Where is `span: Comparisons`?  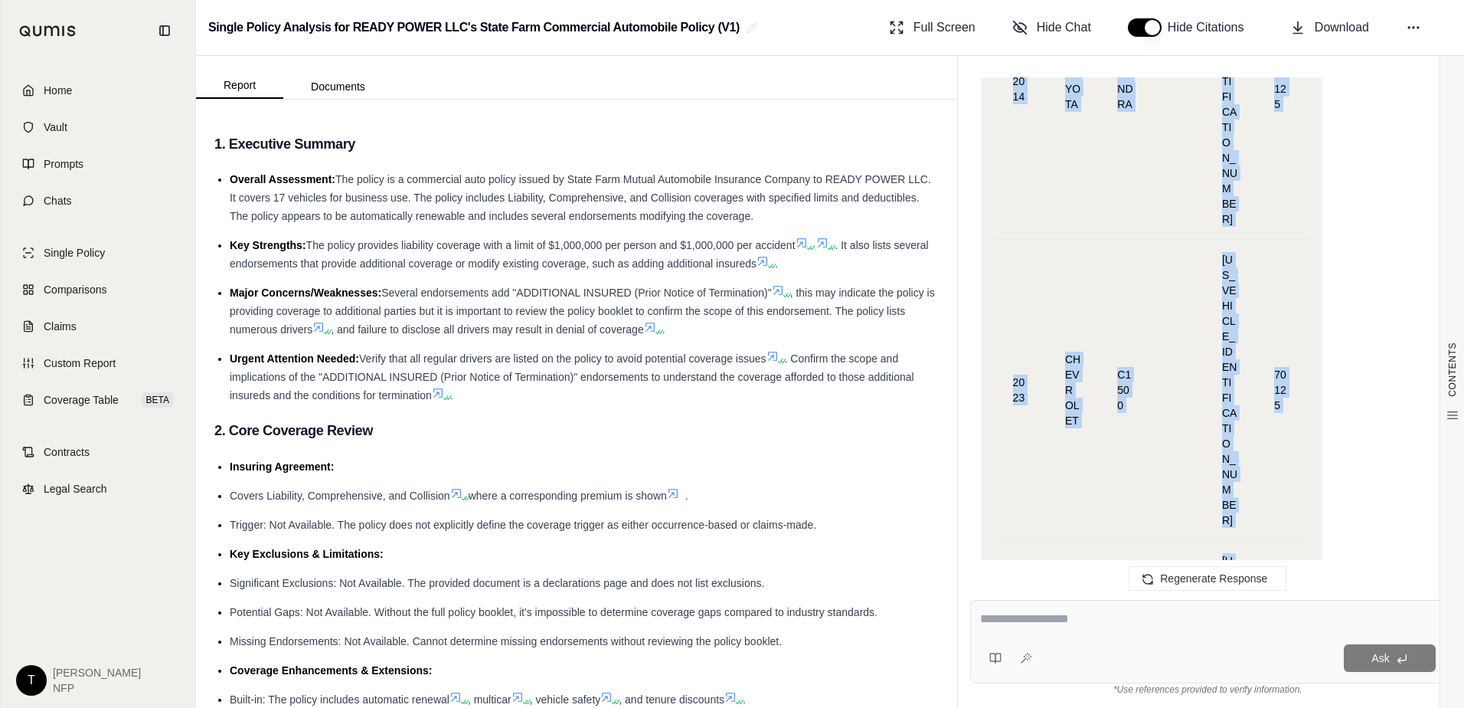
span: Comparisons is located at coordinates (75, 289).